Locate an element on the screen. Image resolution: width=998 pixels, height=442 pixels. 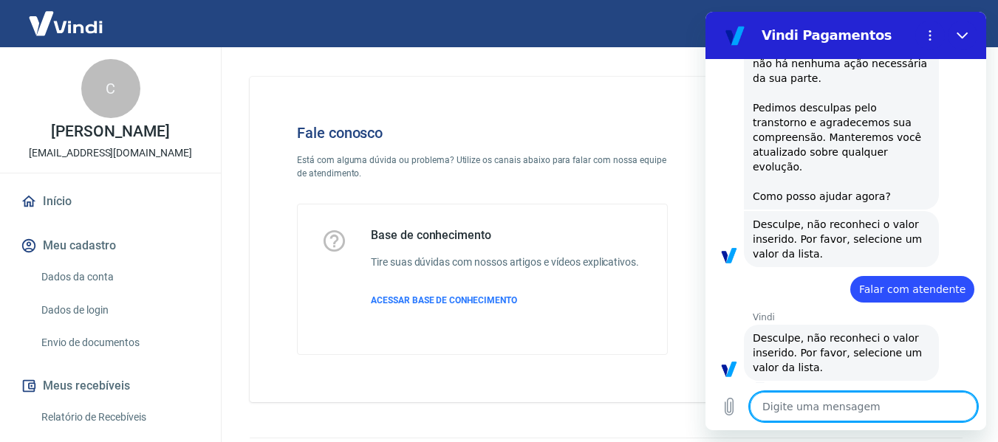
img: Fale conosco is located at coordinates (815, 199).